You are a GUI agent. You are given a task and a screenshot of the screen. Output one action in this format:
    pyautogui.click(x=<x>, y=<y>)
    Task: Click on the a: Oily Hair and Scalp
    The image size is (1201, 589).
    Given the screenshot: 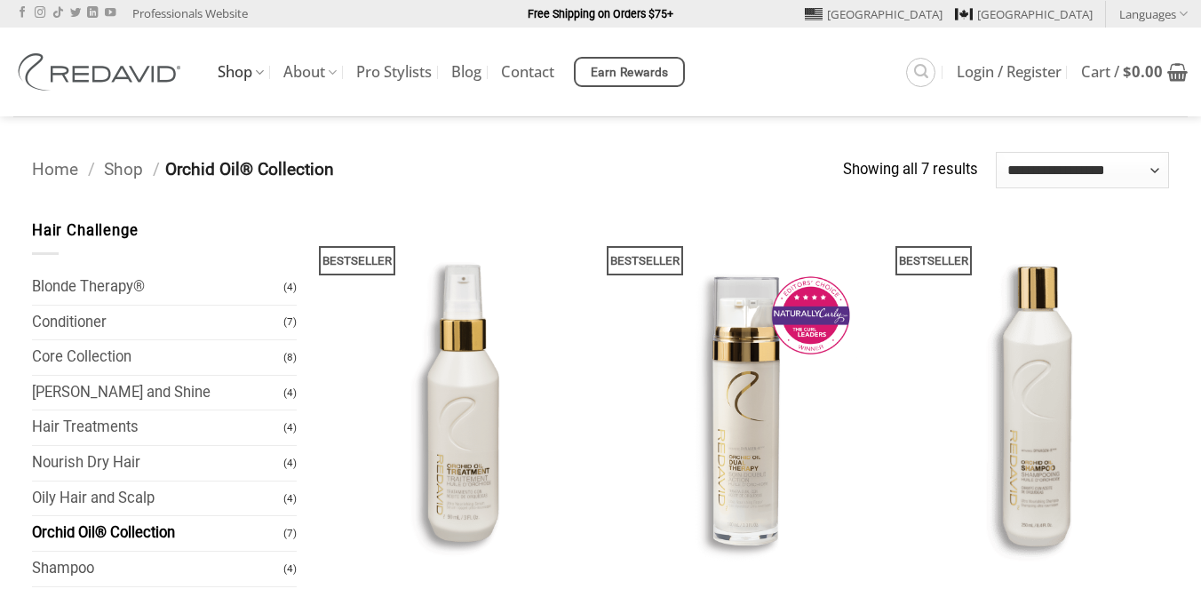 What is the action you would take?
    pyautogui.click(x=157, y=498)
    